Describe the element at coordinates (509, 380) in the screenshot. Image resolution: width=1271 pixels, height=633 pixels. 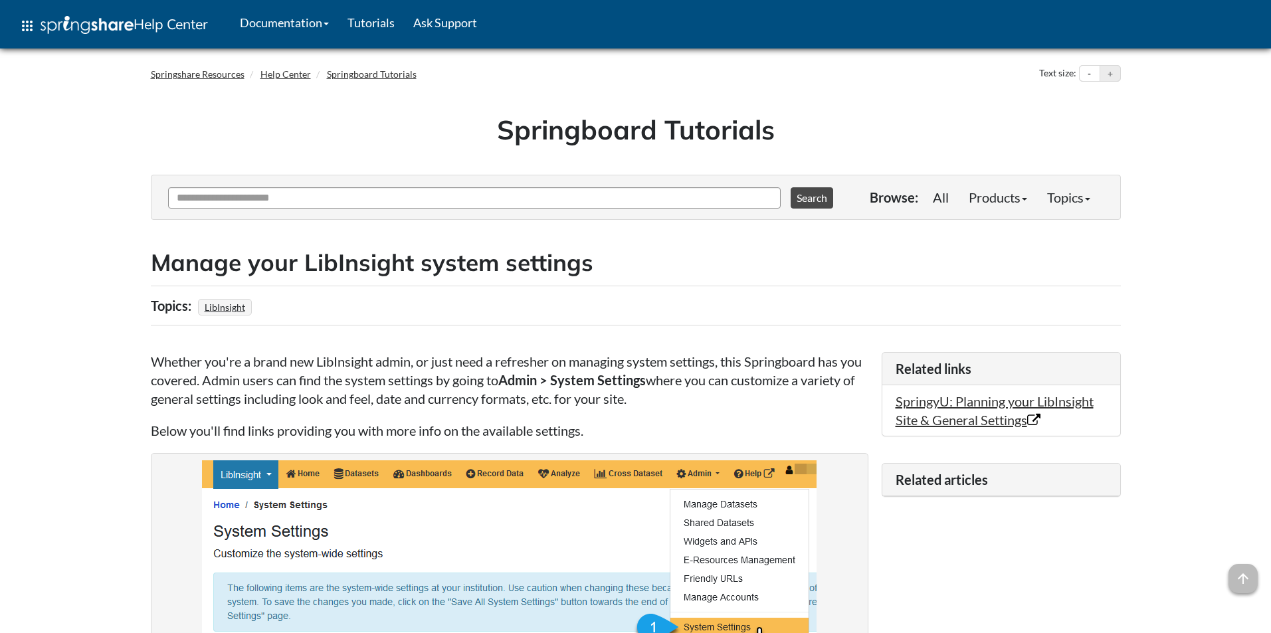
I see `p: Whether you're a brand new LibInsight admin, or just need a refresher on managing system settings...` at that location.